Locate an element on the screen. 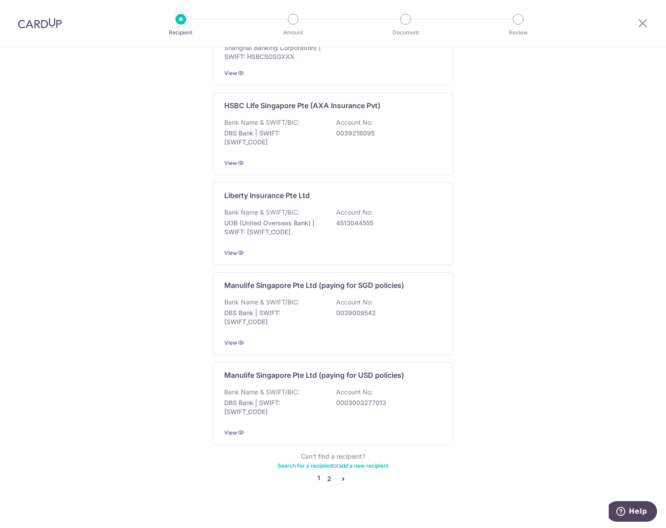 This screenshot has width=666, height=528. p: Document is located at coordinates (405, 33).